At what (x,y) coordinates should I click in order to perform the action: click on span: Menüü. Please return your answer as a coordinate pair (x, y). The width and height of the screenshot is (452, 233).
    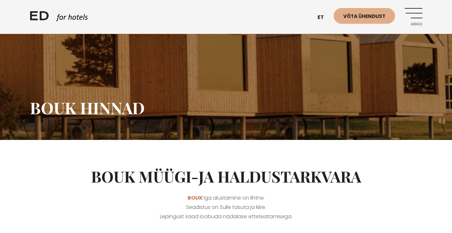
    Looking at the image, I should click on (413, 24).